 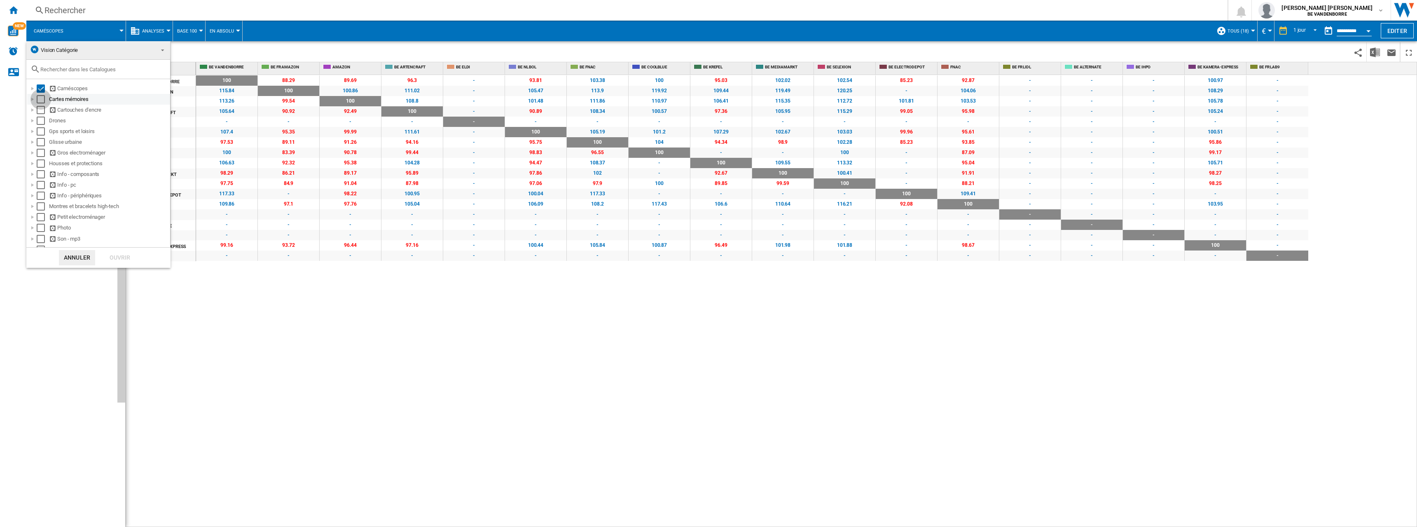 I want to click on div: Petit electroménager, so click(x=109, y=217).